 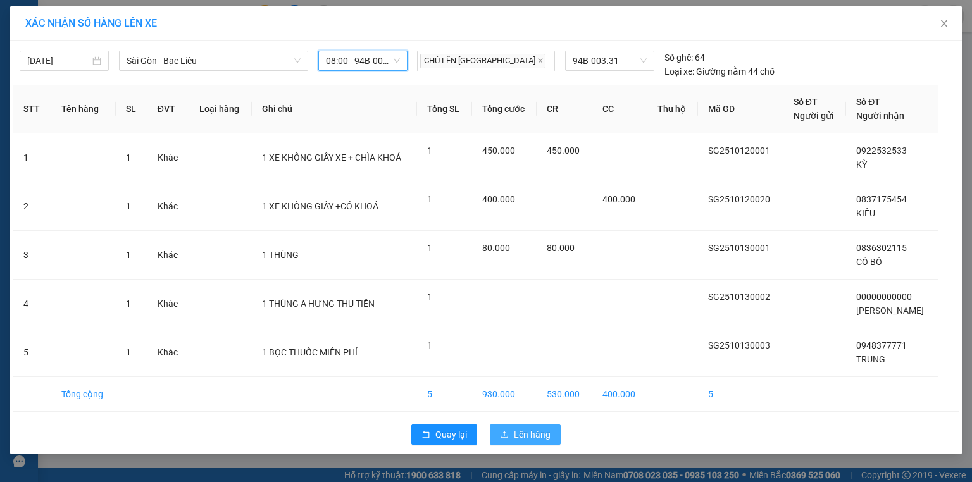 I want to click on td: 930.000, so click(x=504, y=394).